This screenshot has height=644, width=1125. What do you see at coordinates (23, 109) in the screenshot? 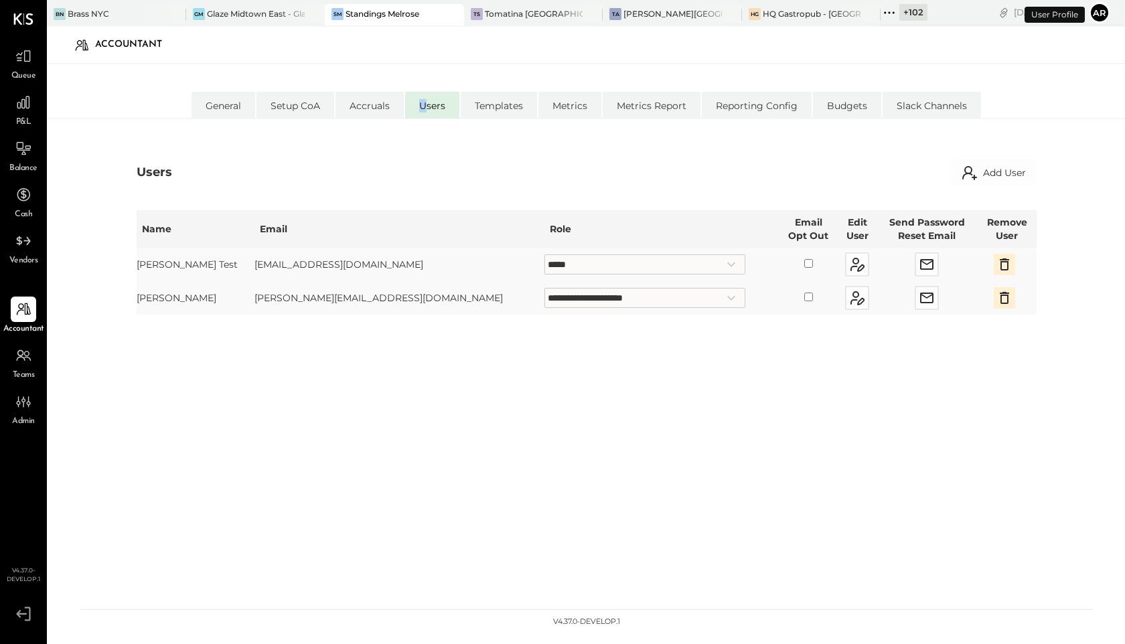
I see `a: P&L` at bounding box center [23, 109].